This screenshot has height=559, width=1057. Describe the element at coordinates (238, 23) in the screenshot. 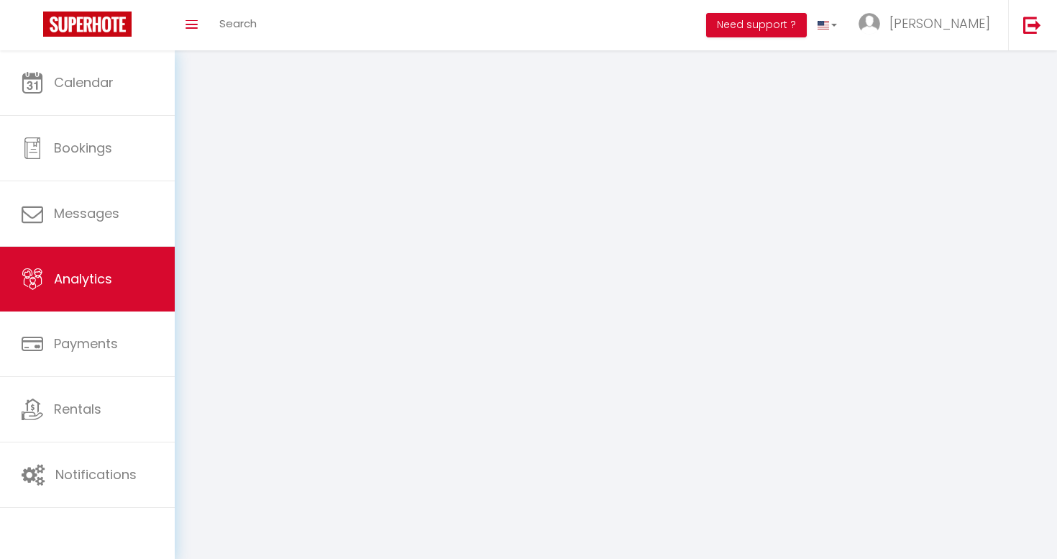

I see `span: Search` at that location.